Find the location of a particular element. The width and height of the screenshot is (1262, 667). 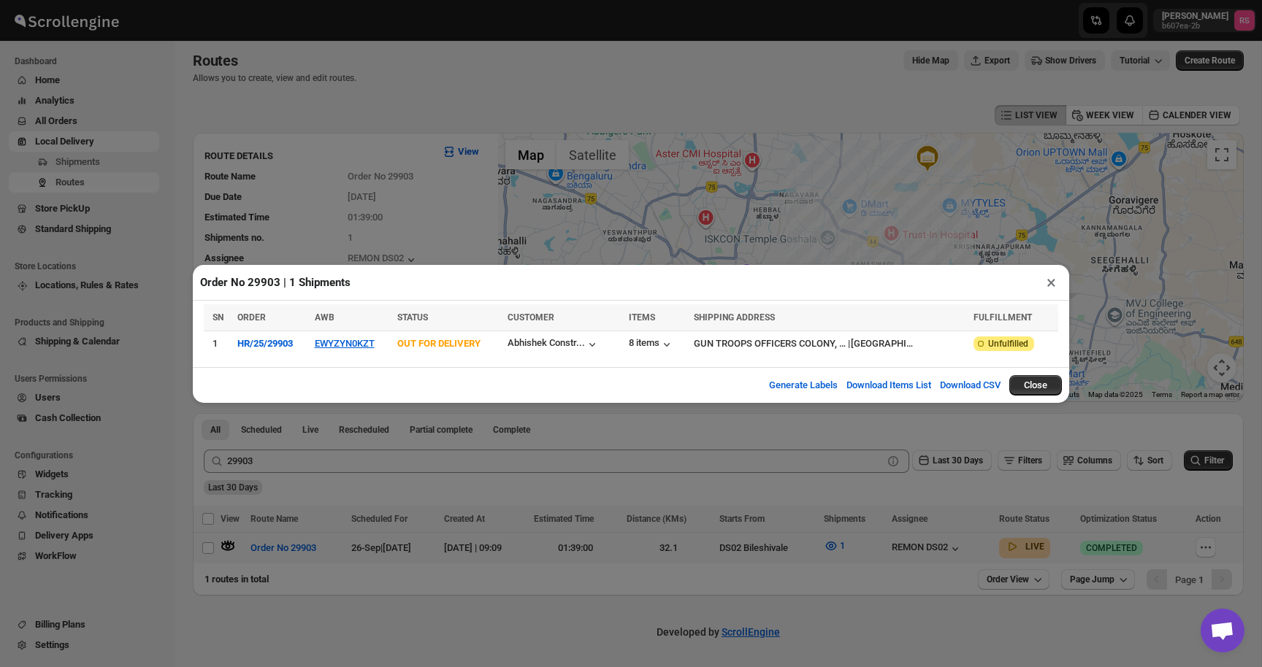

button: Download Items List is located at coordinates (889, 386).